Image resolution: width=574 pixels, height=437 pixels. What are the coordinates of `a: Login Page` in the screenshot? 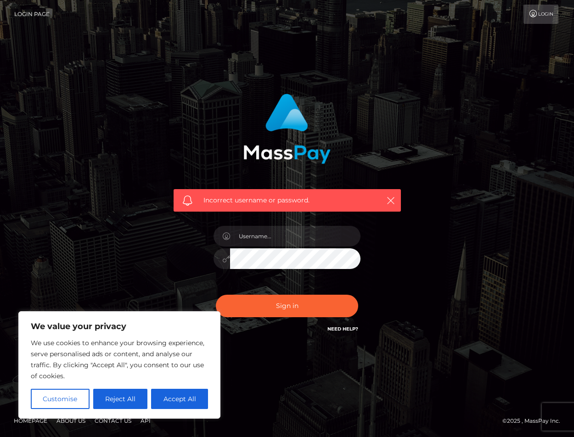 It's located at (32, 14).